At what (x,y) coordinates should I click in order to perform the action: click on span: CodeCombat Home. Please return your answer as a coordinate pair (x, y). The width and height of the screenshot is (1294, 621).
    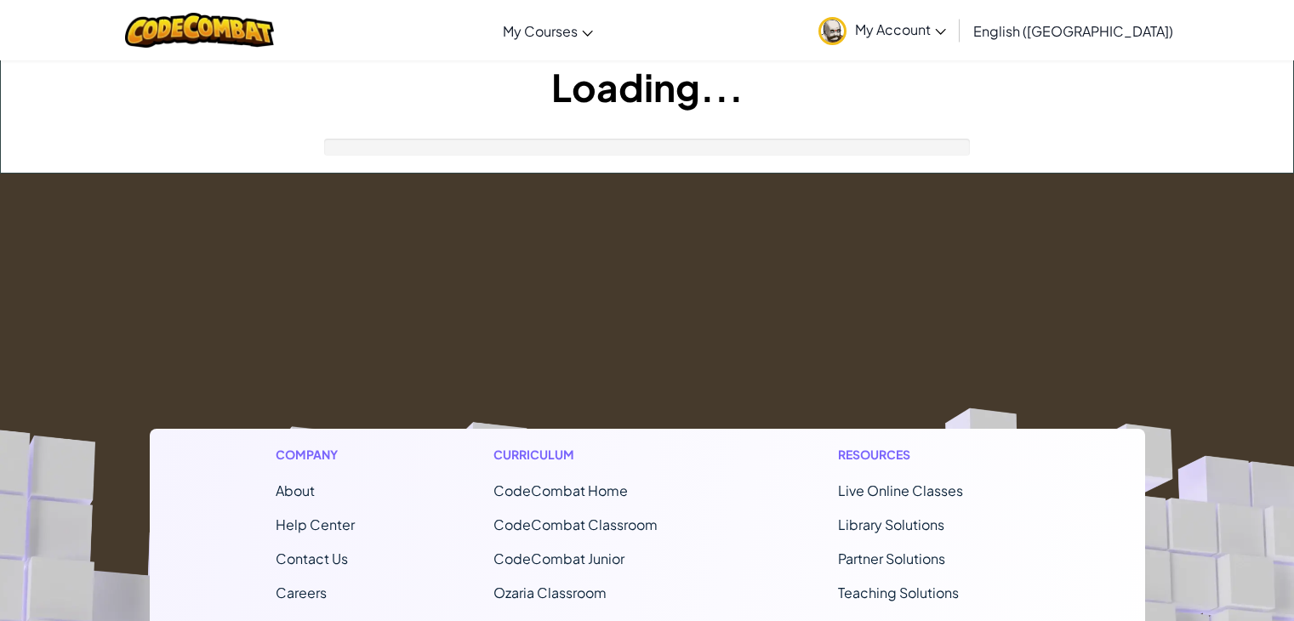
    Looking at the image, I should click on (561, 490).